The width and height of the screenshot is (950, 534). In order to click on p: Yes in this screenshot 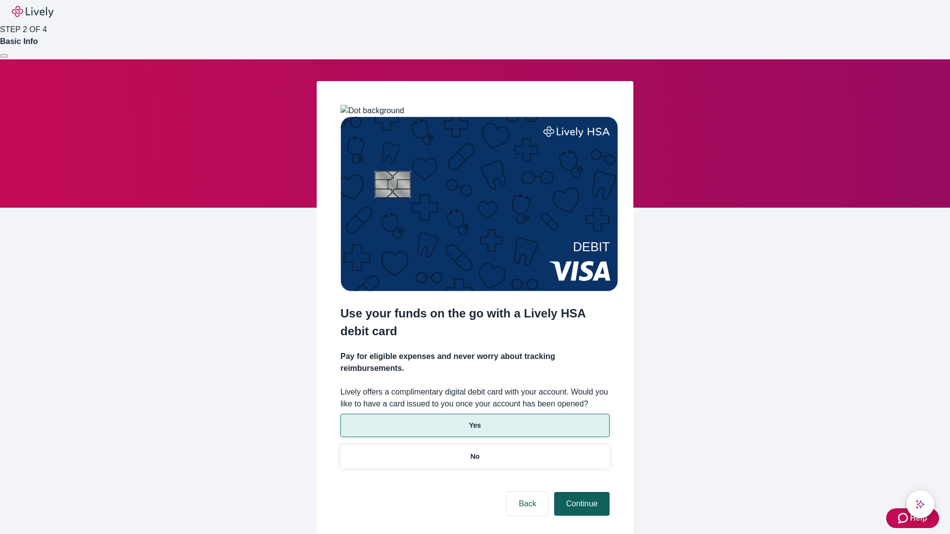, I will do `click(475, 425)`.